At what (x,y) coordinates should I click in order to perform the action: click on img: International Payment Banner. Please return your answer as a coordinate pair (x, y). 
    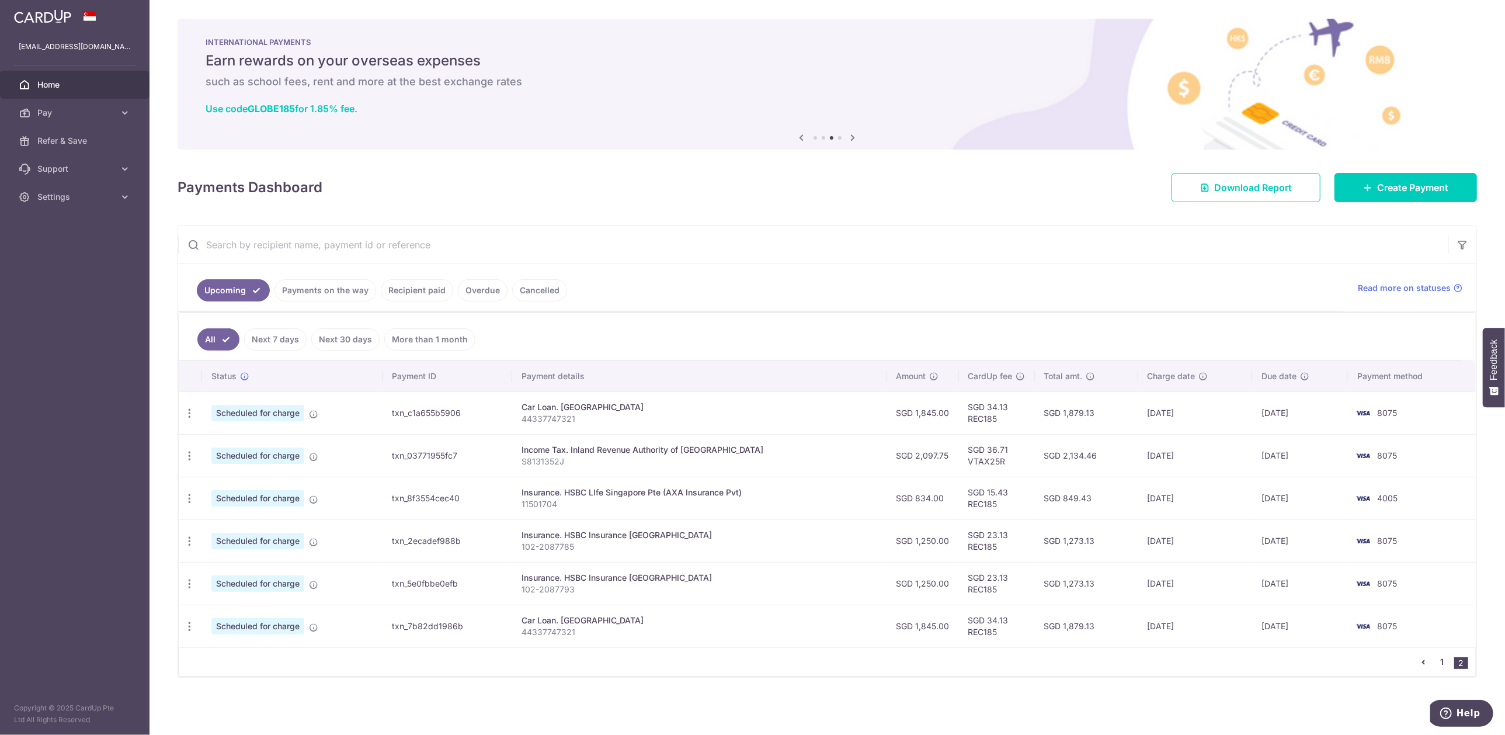
    Looking at the image, I should click on (827, 84).